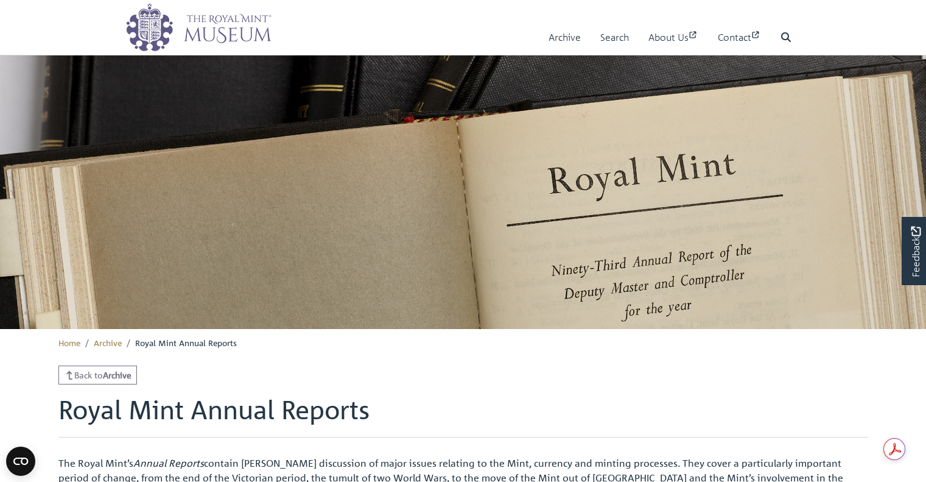 This screenshot has width=926, height=482. I want to click on a: Would you like to provide feedback?, so click(914, 251).